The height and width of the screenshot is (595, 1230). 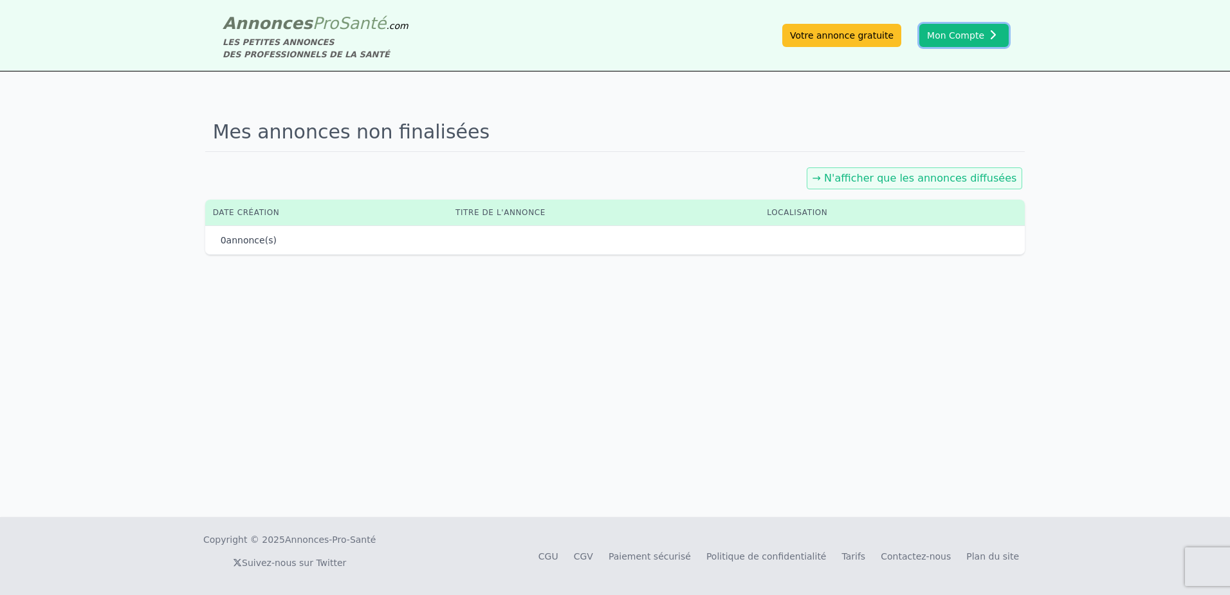 I want to click on th: Localisation, so click(x=871, y=212).